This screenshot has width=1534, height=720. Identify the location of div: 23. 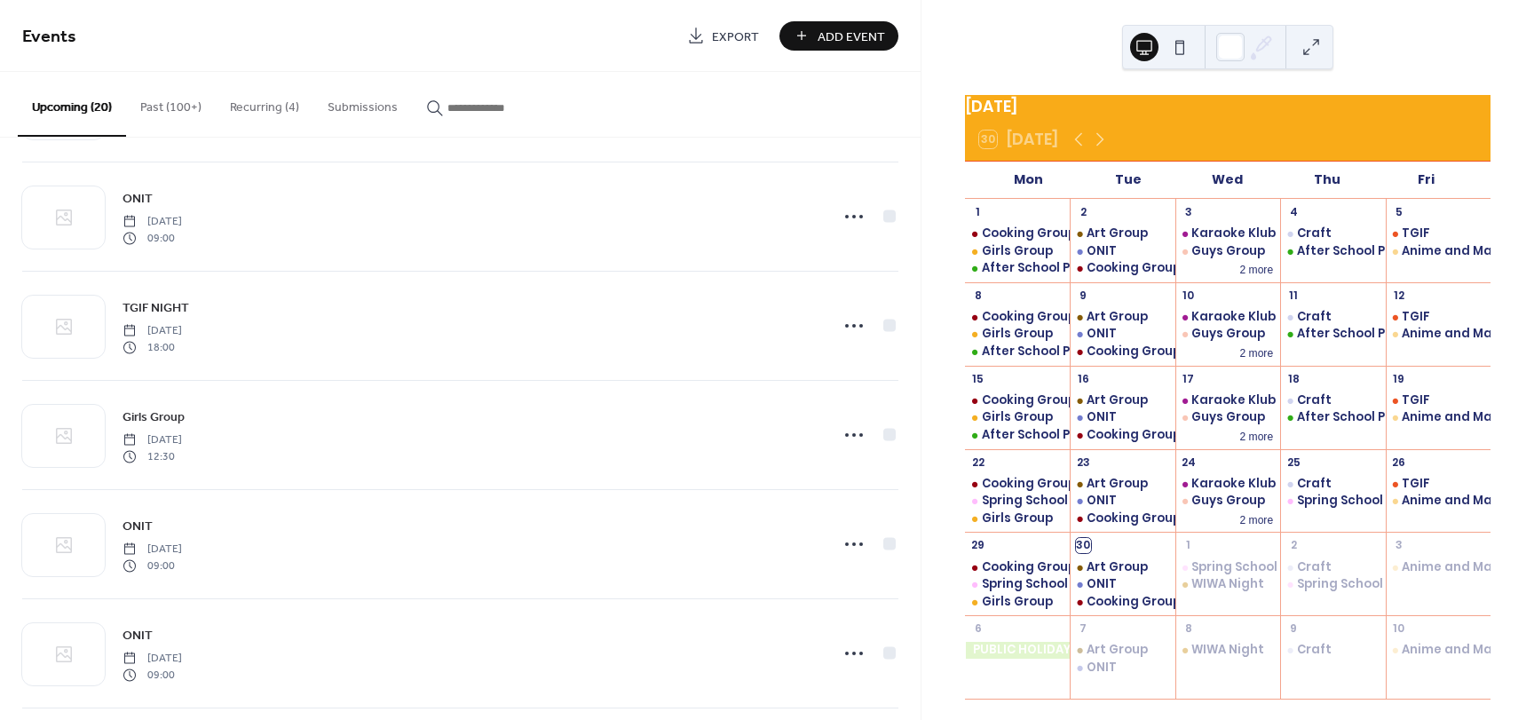
(1083, 462).